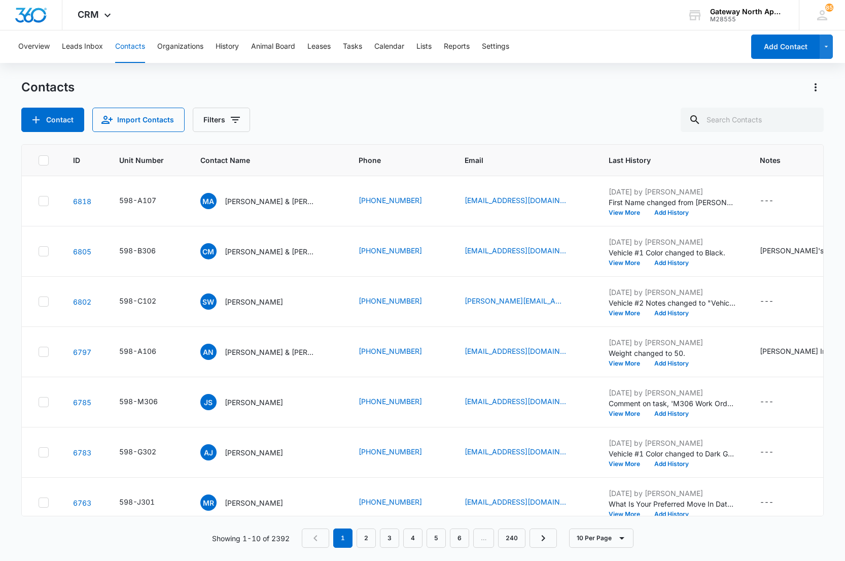 This screenshot has width=845, height=561. What do you see at coordinates (353, 47) in the screenshot?
I see `button: Tasks` at bounding box center [353, 47].